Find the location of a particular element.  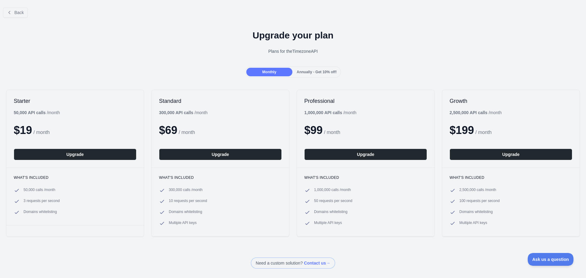

span: $ 199 is located at coordinates (462, 130).